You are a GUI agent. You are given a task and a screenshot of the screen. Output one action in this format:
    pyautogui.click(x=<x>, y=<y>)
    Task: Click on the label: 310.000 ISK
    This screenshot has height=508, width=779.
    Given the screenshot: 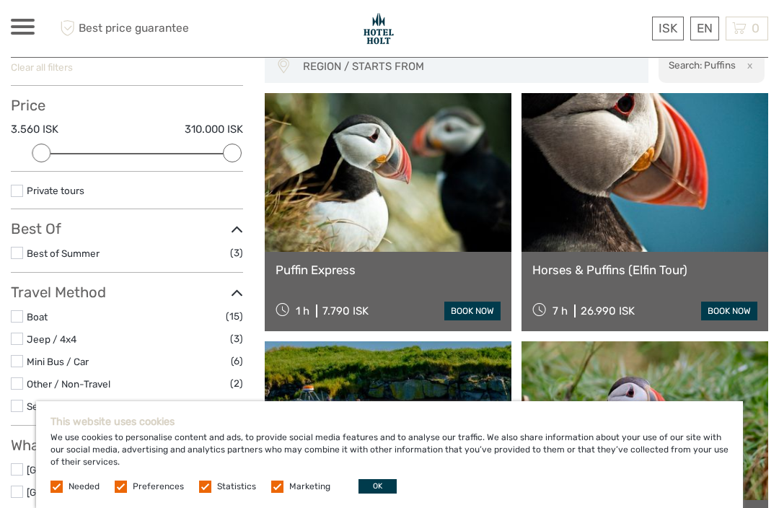 What is the action you would take?
    pyautogui.click(x=214, y=129)
    